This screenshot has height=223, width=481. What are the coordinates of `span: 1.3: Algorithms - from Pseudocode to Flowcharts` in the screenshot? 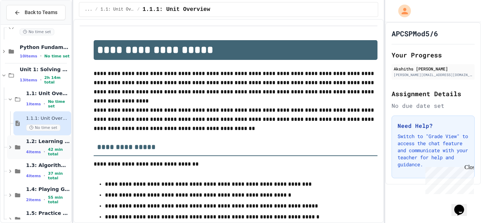 It's located at (48, 165).